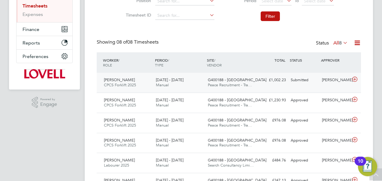 The image size is (382, 181). What do you see at coordinates (304, 80) in the screenshot?
I see `div: Submitted` at bounding box center [304, 80].